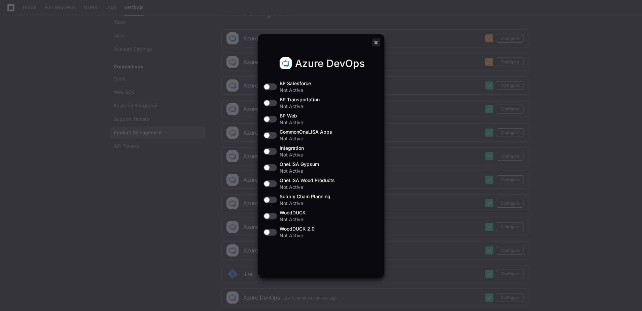 The height and width of the screenshot is (311, 642). Describe the element at coordinates (293, 213) in the screenshot. I see `span: WoodDUCK` at that location.